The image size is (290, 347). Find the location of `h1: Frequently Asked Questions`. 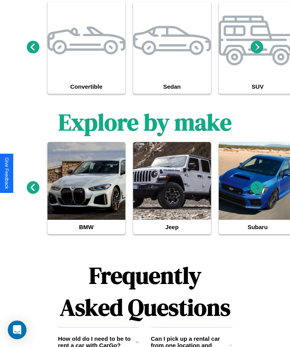

h1: Frequently Asked Questions is located at coordinates (145, 291).